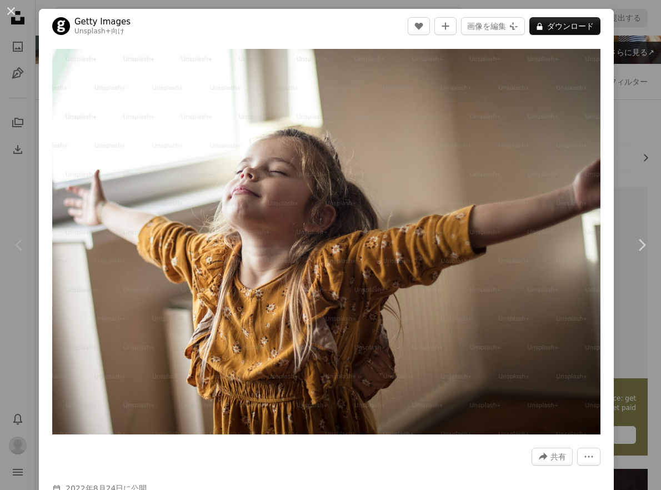 This screenshot has width=661, height=490. Describe the element at coordinates (445, 26) in the screenshot. I see `button: コレクションに追加する` at that location.